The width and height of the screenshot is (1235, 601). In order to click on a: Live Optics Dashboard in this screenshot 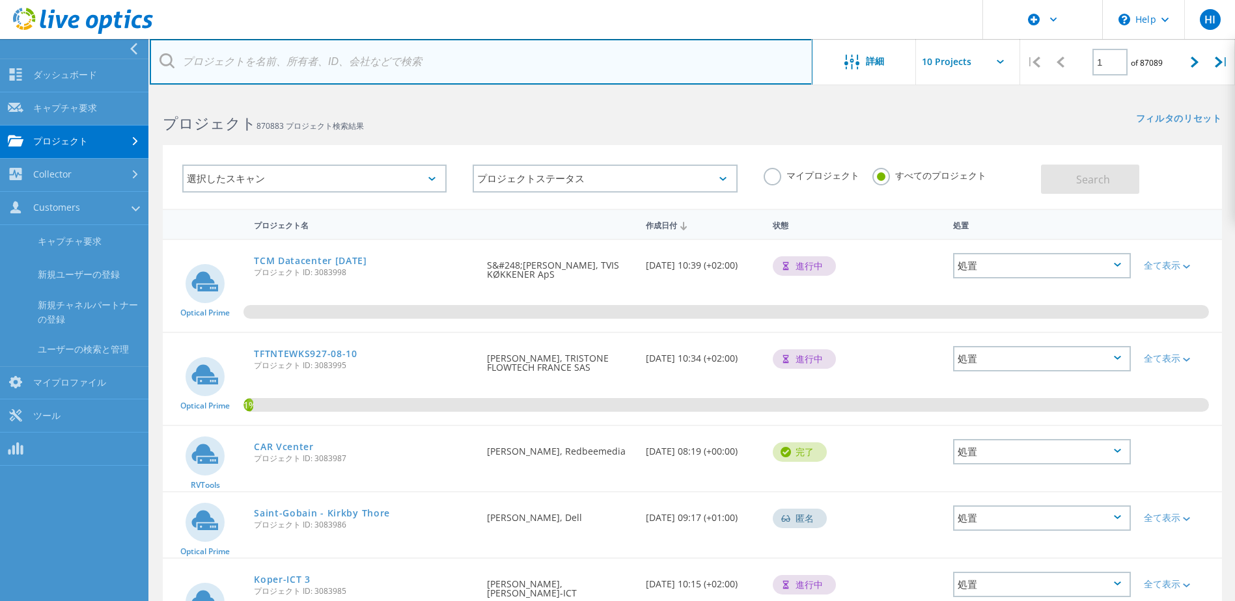, I will do `click(83, 32)`.